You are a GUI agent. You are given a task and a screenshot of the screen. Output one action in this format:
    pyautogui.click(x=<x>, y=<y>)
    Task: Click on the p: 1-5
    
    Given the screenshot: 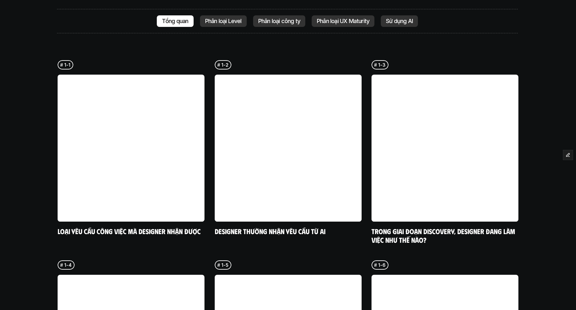 What is the action you would take?
    pyautogui.click(x=225, y=265)
    